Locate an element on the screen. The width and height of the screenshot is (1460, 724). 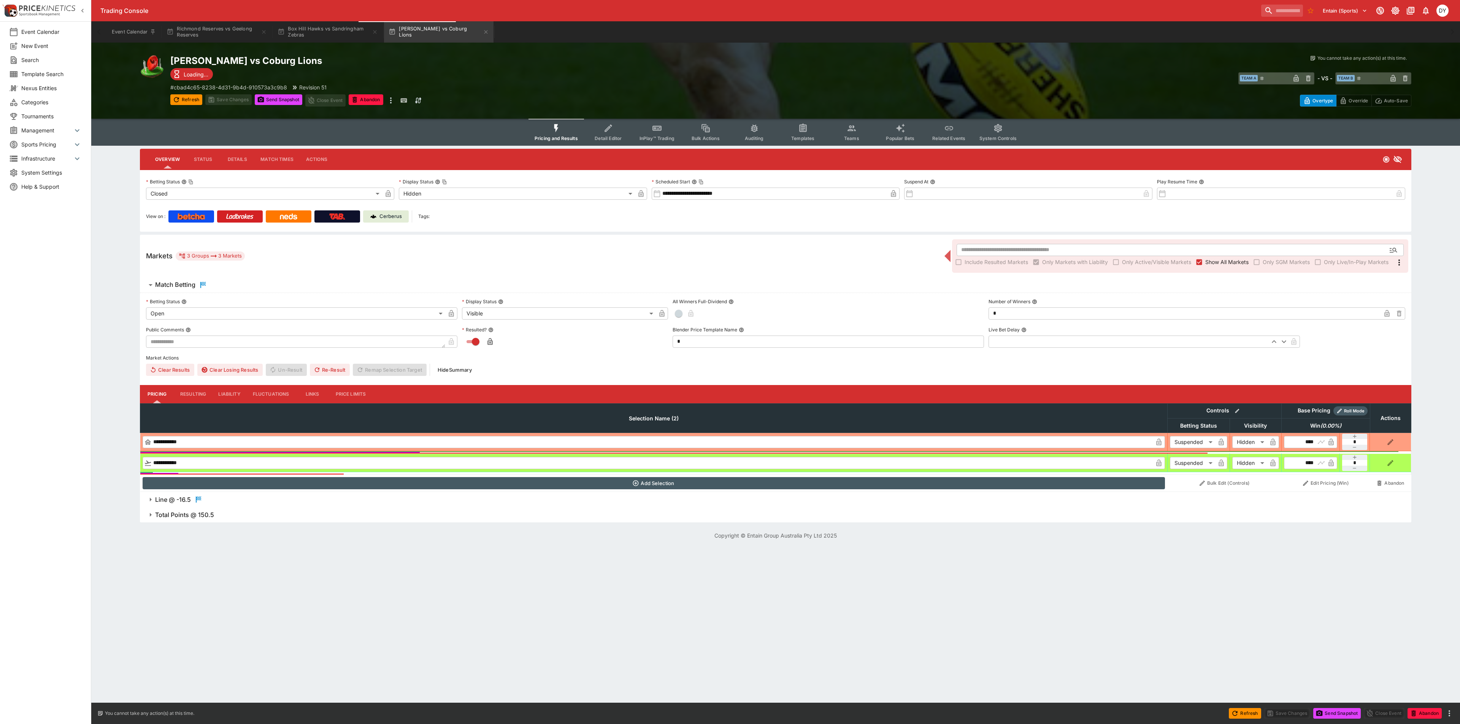
span: Tournaments is located at coordinates (51, 116).